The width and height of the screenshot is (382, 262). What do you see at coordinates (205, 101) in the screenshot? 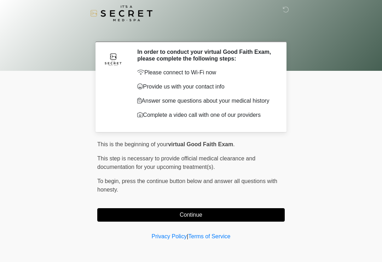
I see `p: Answer some questions about your medical history` at bounding box center [205, 101].